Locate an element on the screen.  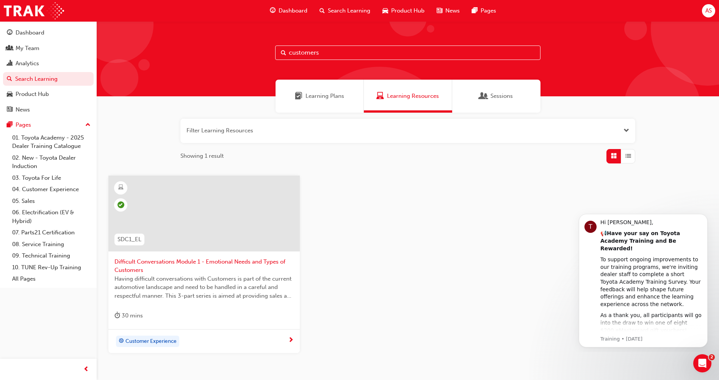
a: SDC1_ELDifficult Conversations Module 1 - Emotional Needs and Types of CustomersHaving difficult ... is located at coordinates (204, 264).